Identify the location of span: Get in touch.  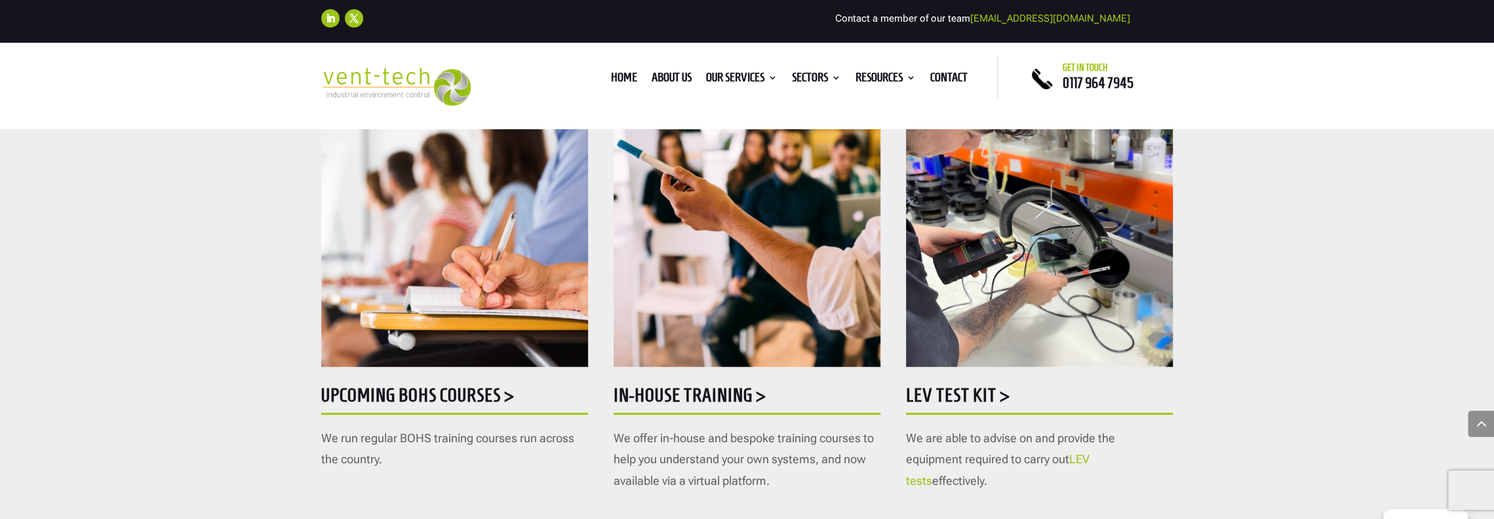
(1085, 68).